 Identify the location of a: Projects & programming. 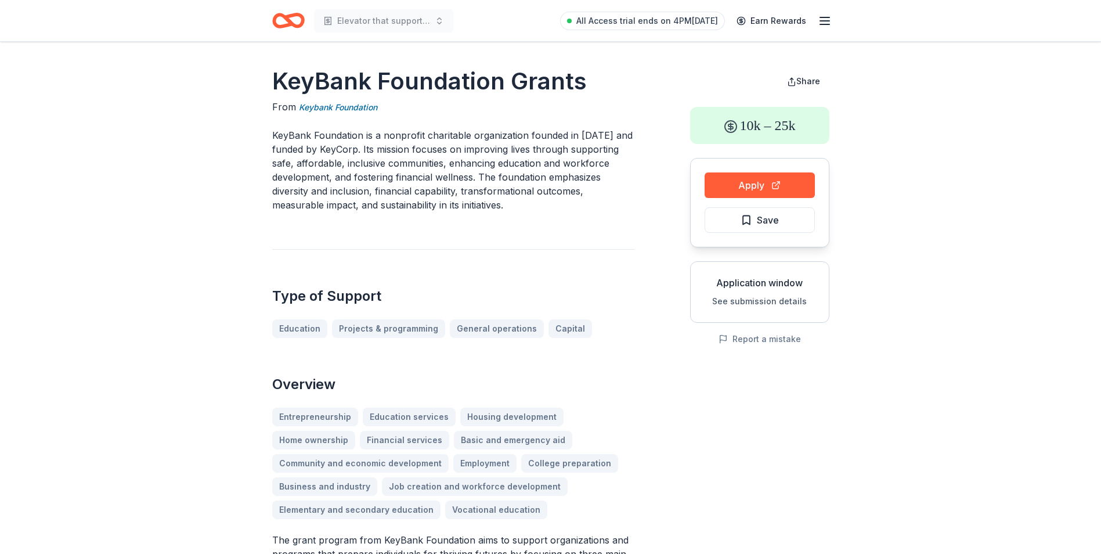
(388, 328).